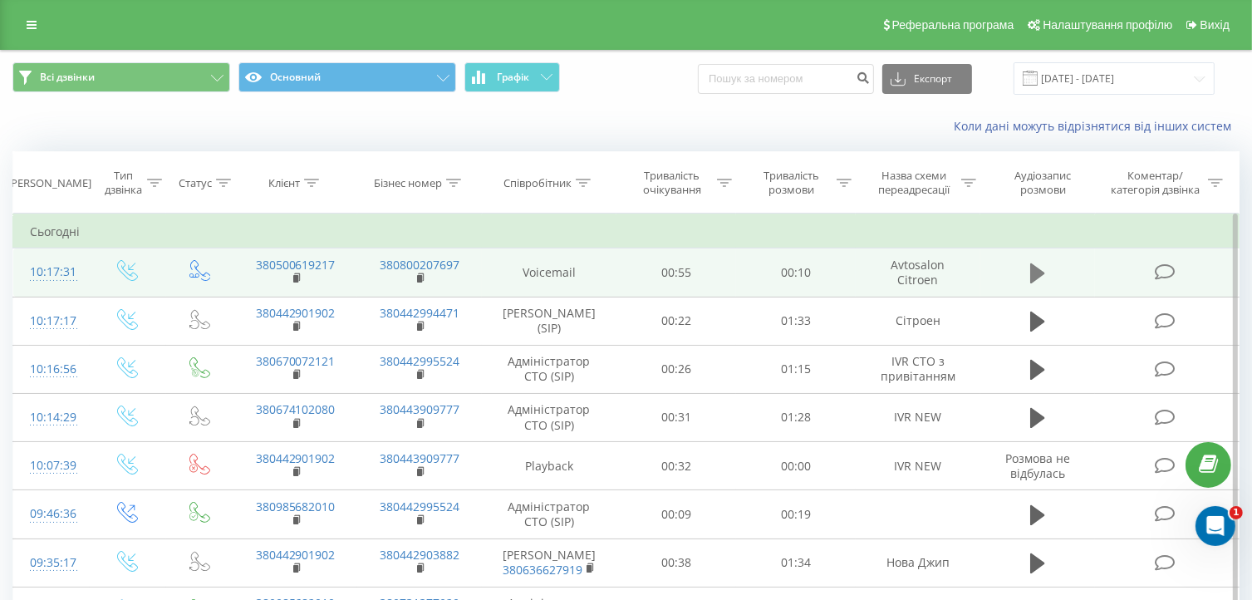 This screenshot has height=600, width=1252. What do you see at coordinates (52, 465) in the screenshot?
I see `div: 10:07:39` at bounding box center [52, 465].